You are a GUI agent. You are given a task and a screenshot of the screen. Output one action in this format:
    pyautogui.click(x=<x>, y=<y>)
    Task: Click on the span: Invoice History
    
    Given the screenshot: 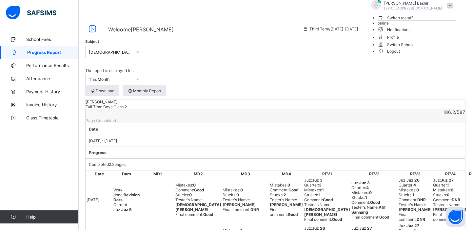 What is the action you would take?
    pyautogui.click(x=52, y=105)
    